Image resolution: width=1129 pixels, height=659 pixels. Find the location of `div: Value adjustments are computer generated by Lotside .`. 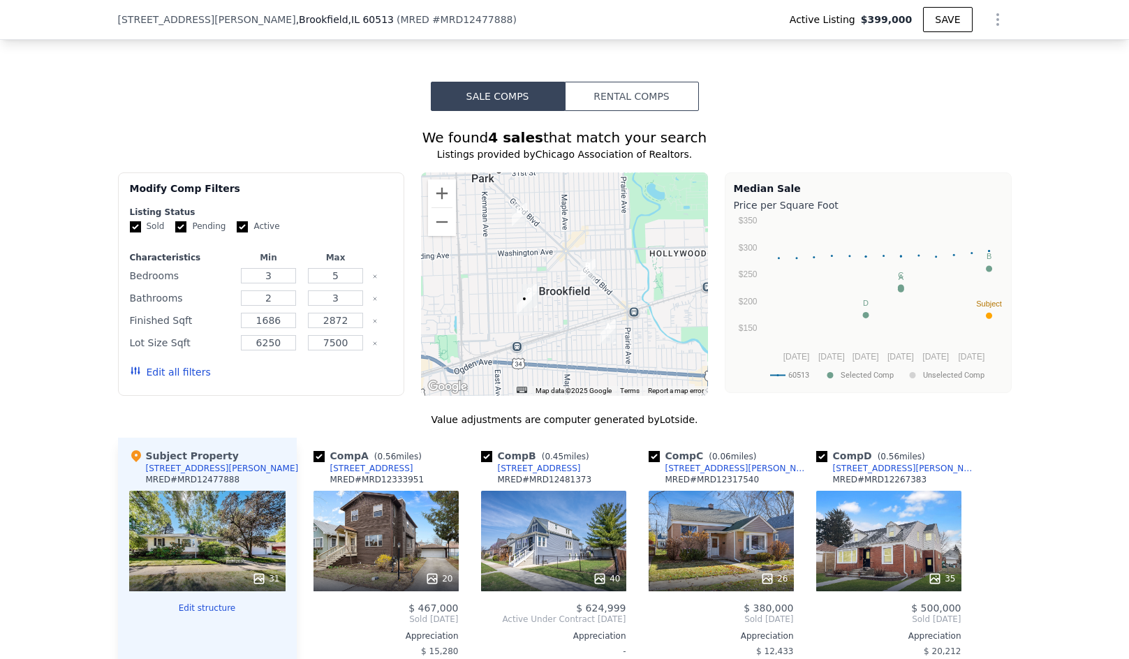

div: Value adjustments are computer generated by Lotside . is located at coordinates (565, 420).